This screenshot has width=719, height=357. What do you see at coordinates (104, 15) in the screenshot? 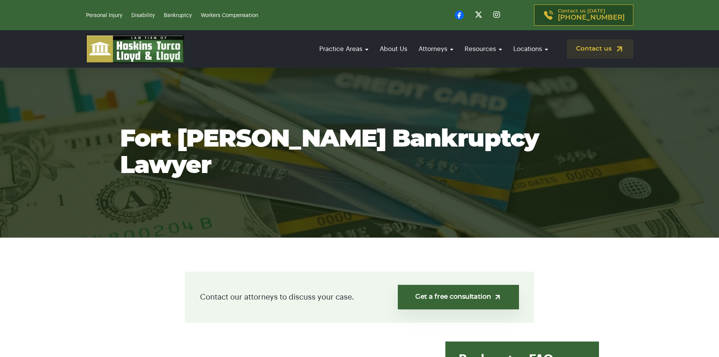
I see `a: Personal Injury` at bounding box center [104, 15].